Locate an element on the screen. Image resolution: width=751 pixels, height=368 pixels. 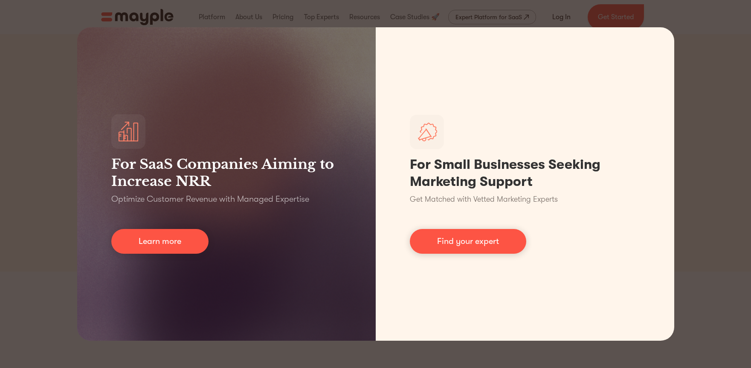
p: Optimize Customer Revenue with Managed Expertise is located at coordinates (210, 199).